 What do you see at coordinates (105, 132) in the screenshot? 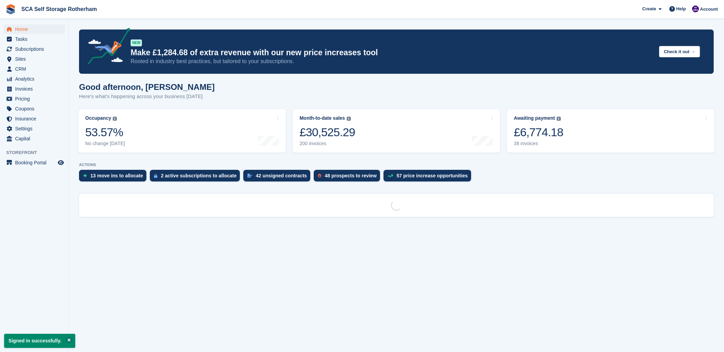
I see `div: 53.57%` at bounding box center [105, 132].